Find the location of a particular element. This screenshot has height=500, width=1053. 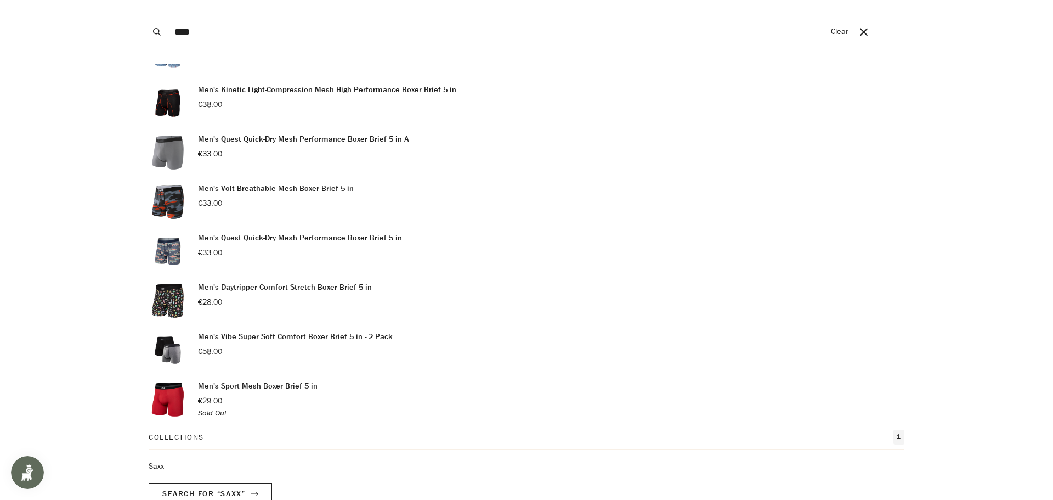

img: Men's Vibe Super Soft Comfort Boxer Brief 5 in - 2 Pack is located at coordinates (168, 350).